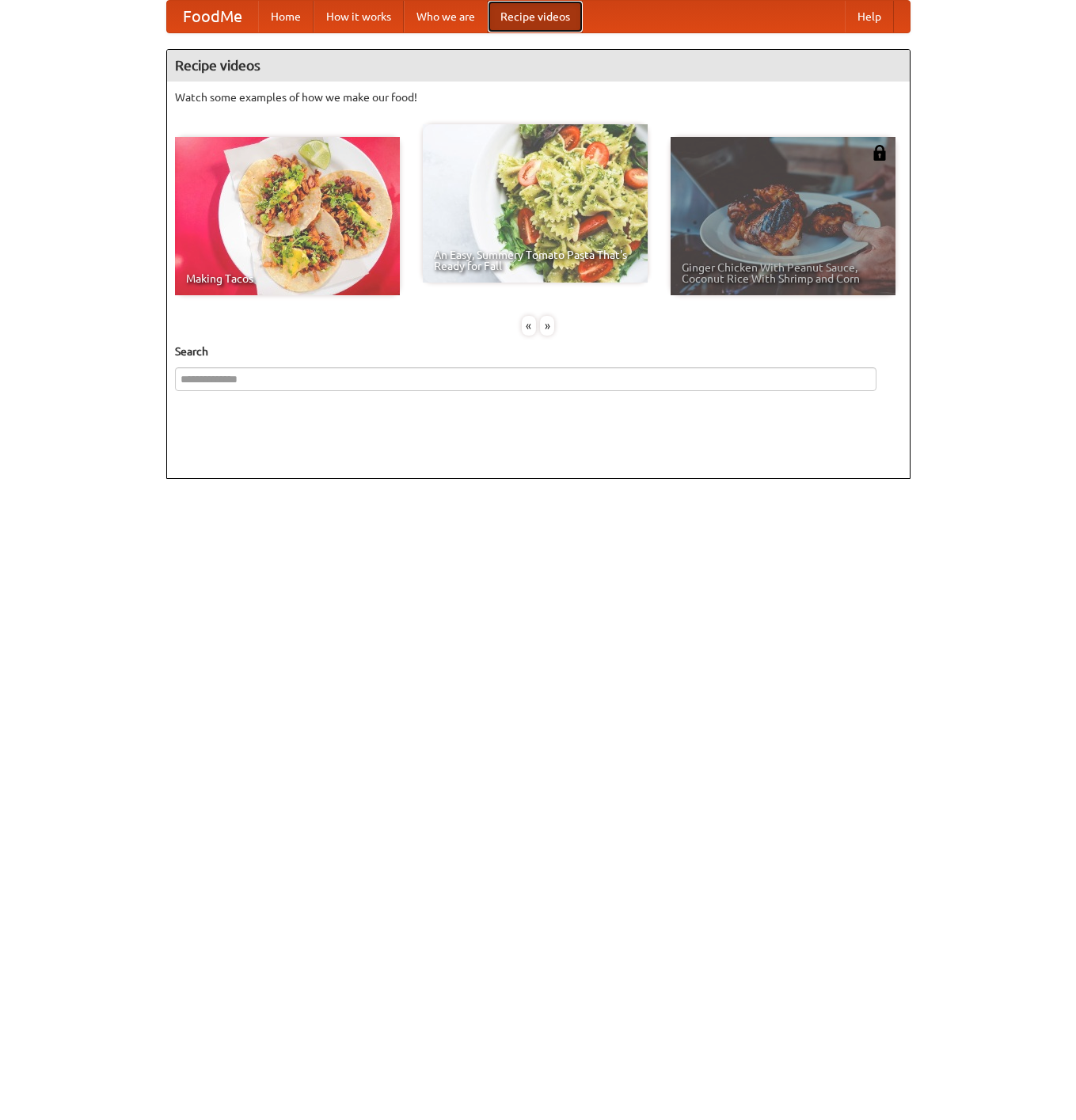  What do you see at coordinates (535, 261) in the screenshot?
I see `span: An Easy, Summery Tomato Pasta That's Ready for Fall` at bounding box center [535, 261].